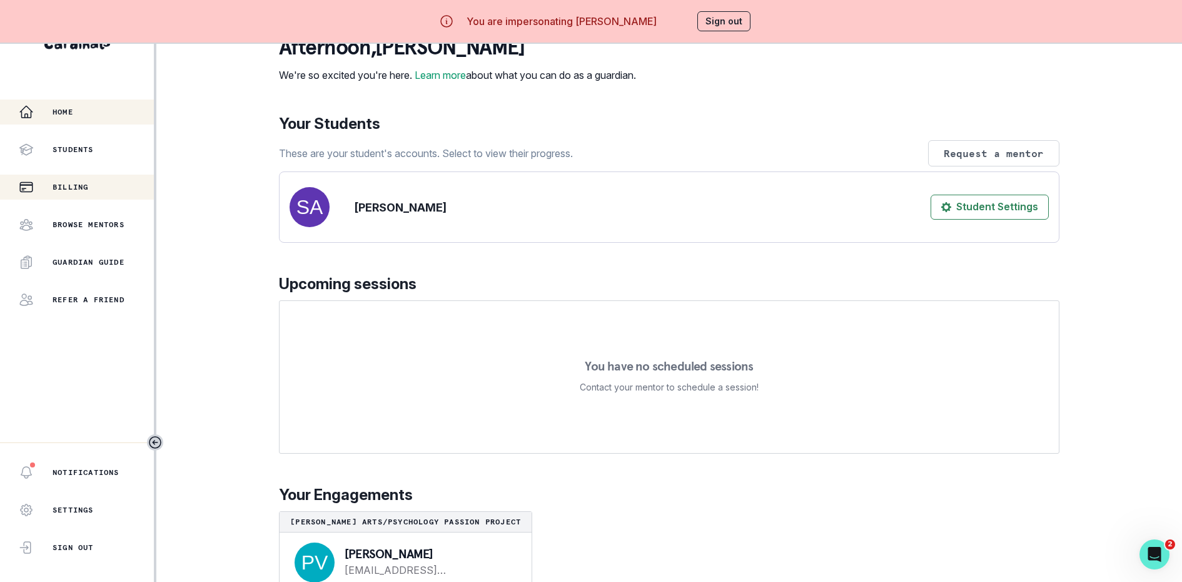 This screenshot has width=1182, height=582. Describe the element at coordinates (73, 510) in the screenshot. I see `p: Settings` at that location.